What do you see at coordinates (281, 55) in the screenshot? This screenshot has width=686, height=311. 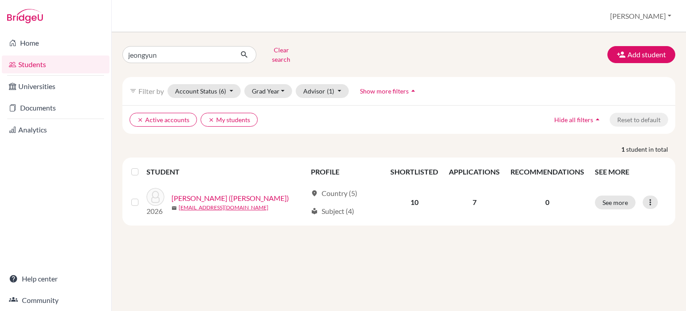 I see `button: Clear search` at bounding box center [281, 55].